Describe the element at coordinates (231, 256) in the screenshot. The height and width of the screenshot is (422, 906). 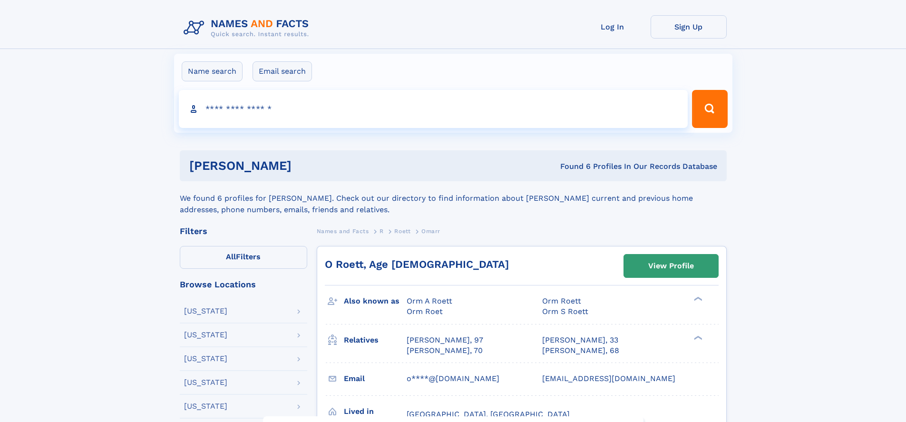
I see `span: All` at that location.